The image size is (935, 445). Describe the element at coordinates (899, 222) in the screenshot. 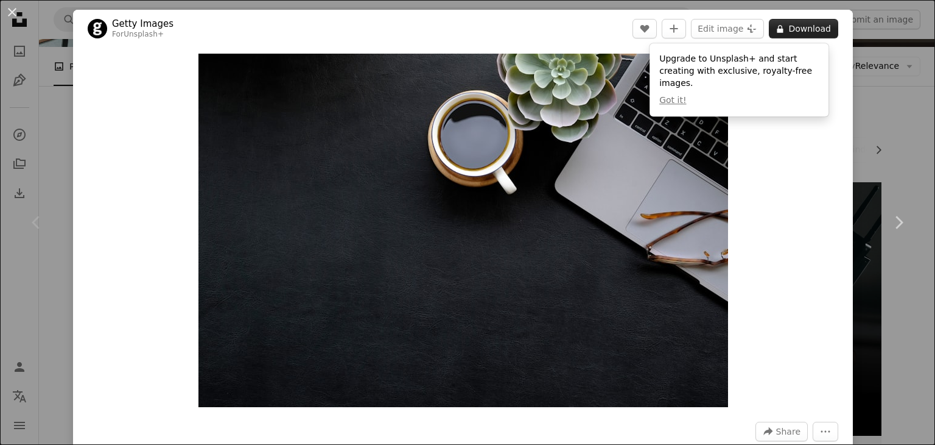

I see `a: Next` at that location.